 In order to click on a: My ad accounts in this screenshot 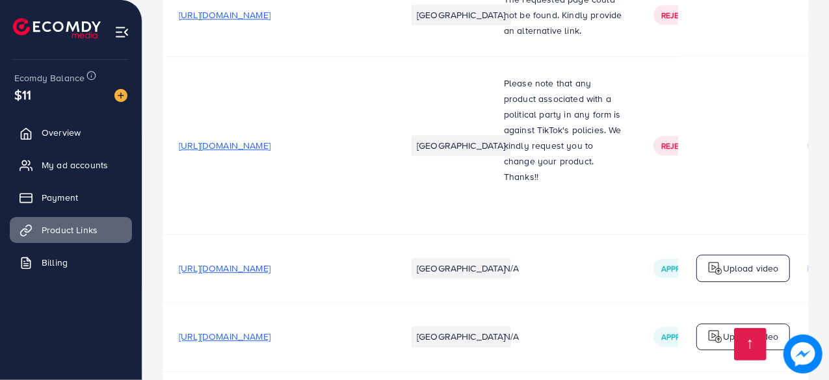, I will do `click(71, 165)`.